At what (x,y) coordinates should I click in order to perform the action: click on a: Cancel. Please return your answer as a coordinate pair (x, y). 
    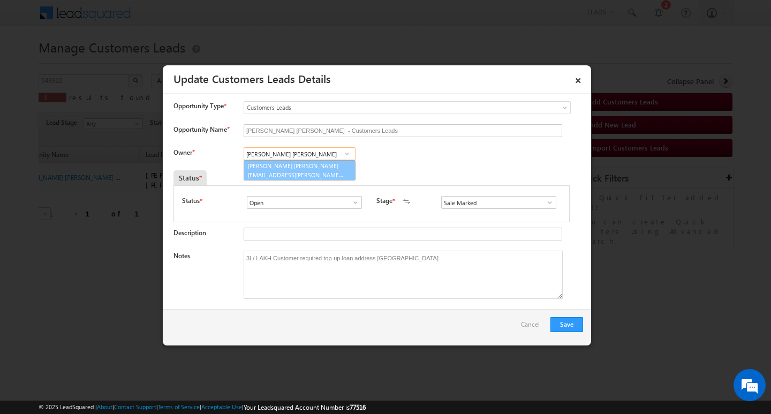
    Looking at the image, I should click on (533, 327).